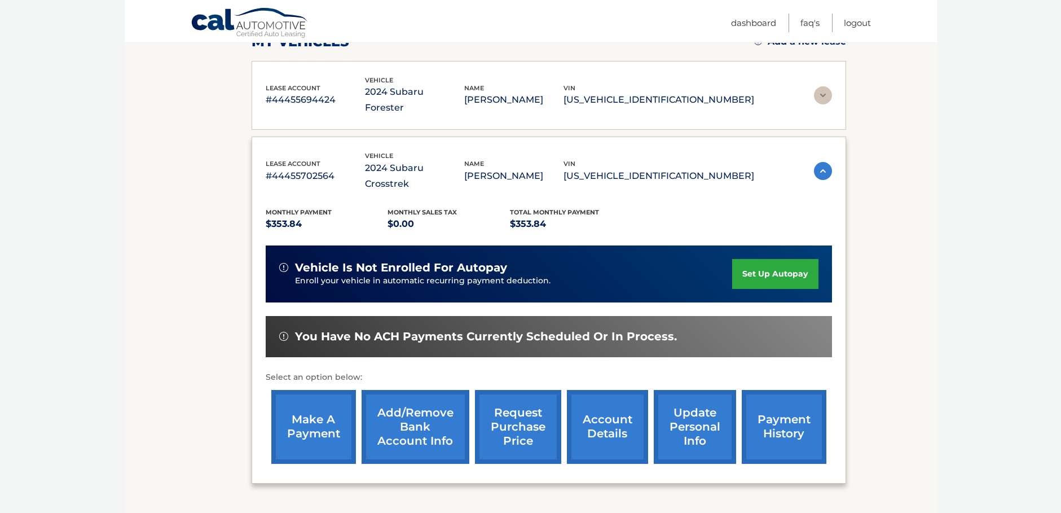 The width and height of the screenshot is (1061, 513). Describe the element at coordinates (810, 23) in the screenshot. I see `a: FAQ's` at that location.